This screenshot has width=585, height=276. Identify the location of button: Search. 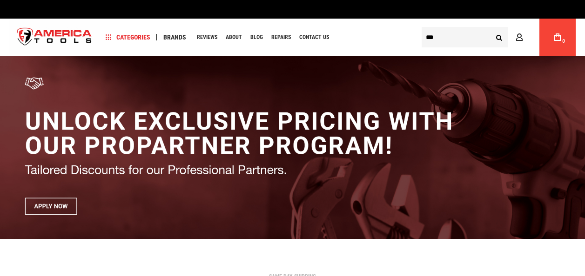
(499, 37).